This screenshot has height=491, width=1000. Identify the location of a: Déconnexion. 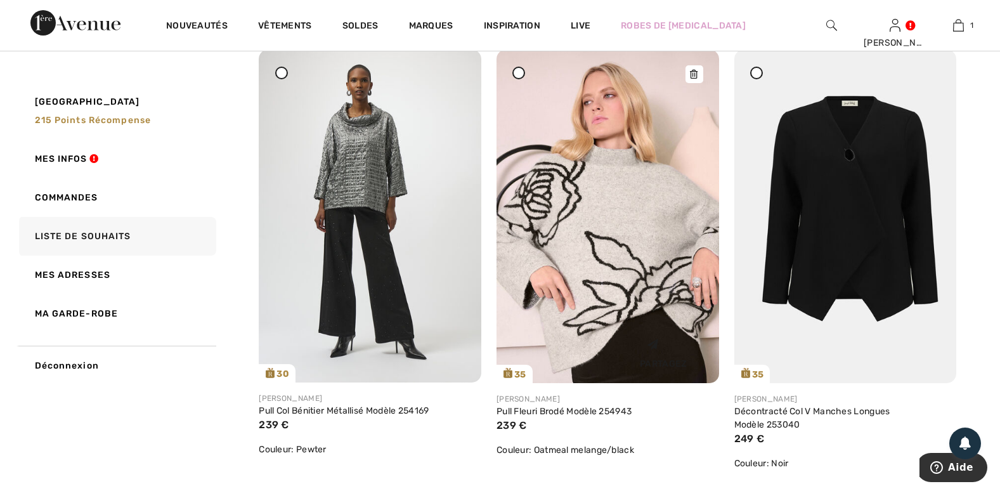
(116, 365).